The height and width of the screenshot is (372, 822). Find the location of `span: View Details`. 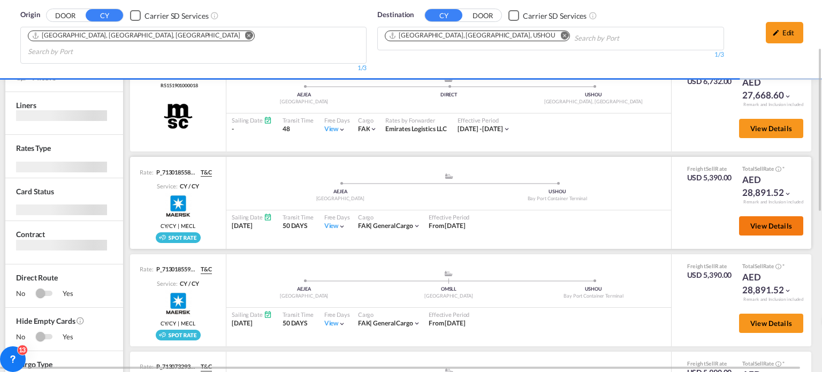

span: View Details is located at coordinates (771, 128).